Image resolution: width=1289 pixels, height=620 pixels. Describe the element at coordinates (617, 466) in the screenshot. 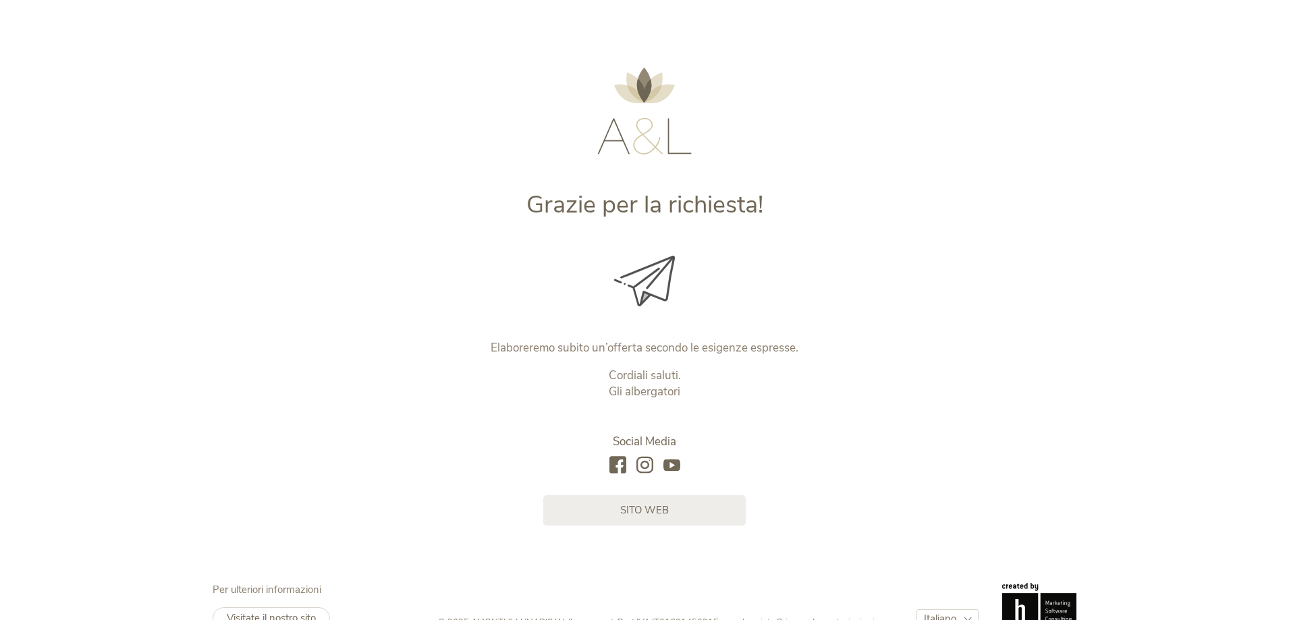

I see `a: facebook` at that location.